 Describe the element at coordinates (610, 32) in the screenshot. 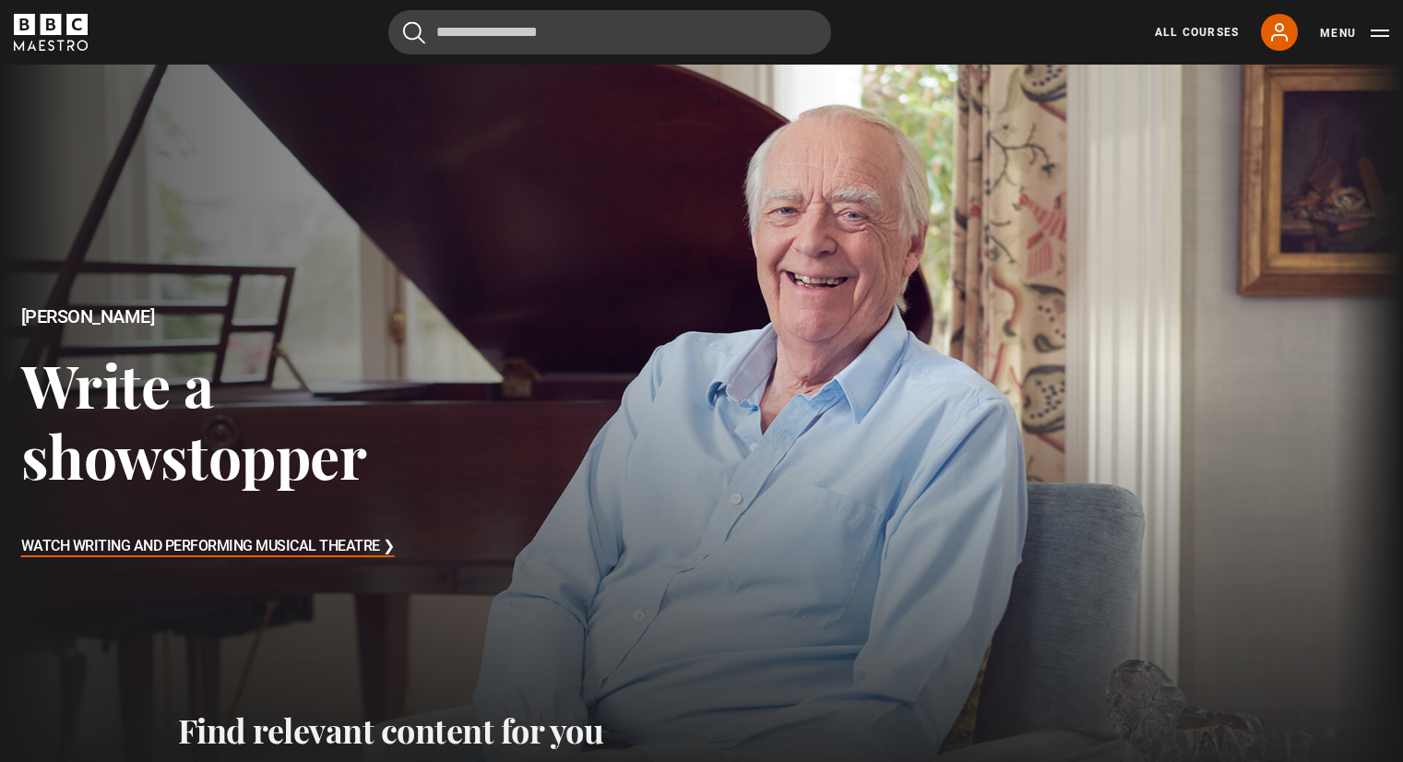

I see `input: Search` at that location.